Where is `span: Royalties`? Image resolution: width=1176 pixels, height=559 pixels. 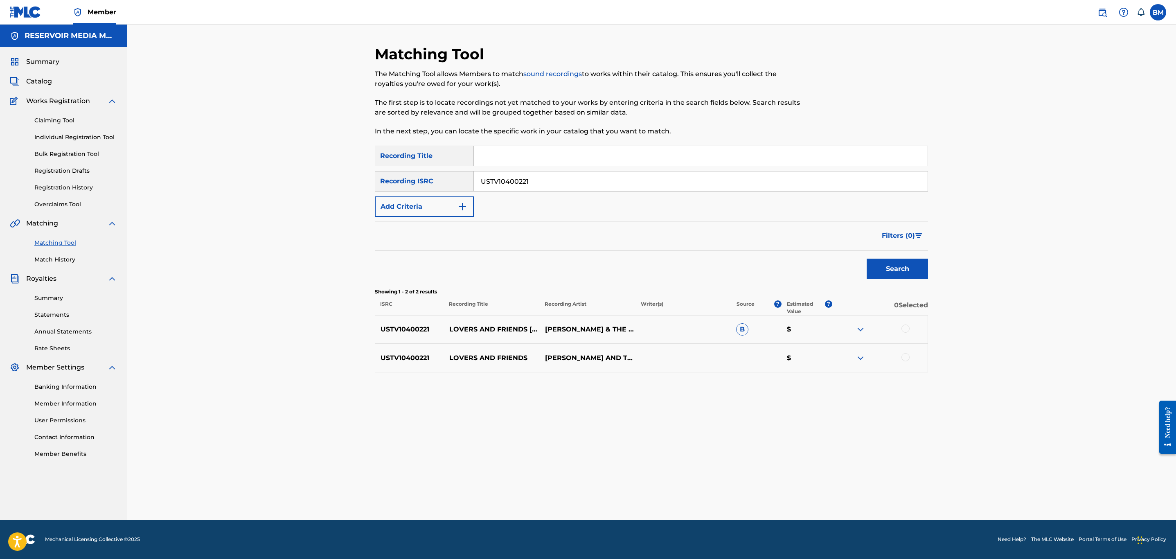 span: Royalties is located at coordinates (41, 279).